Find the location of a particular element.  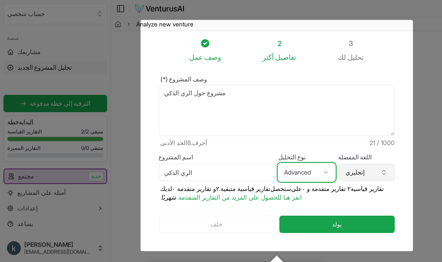

font: جديد is located at coordinates (96, 176).